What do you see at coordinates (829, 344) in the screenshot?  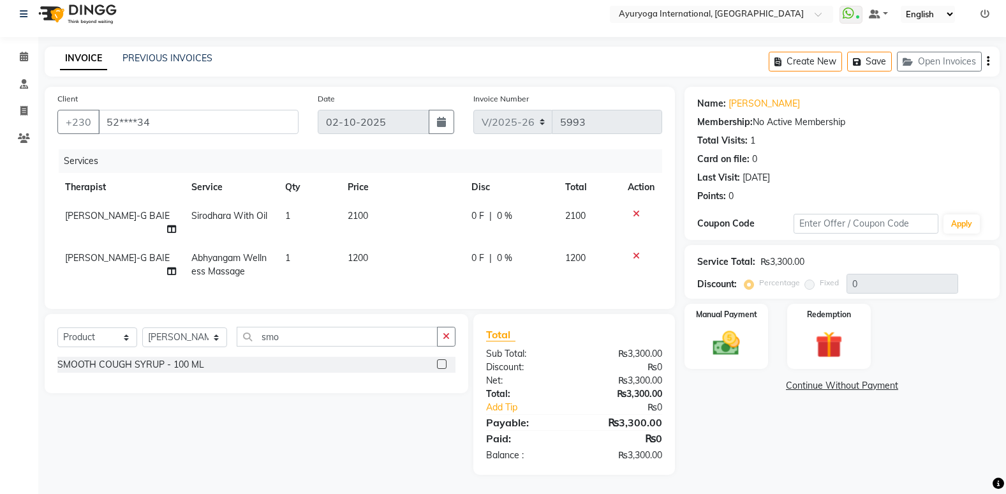 I see `img: _gift.svg` at bounding box center [829, 344].